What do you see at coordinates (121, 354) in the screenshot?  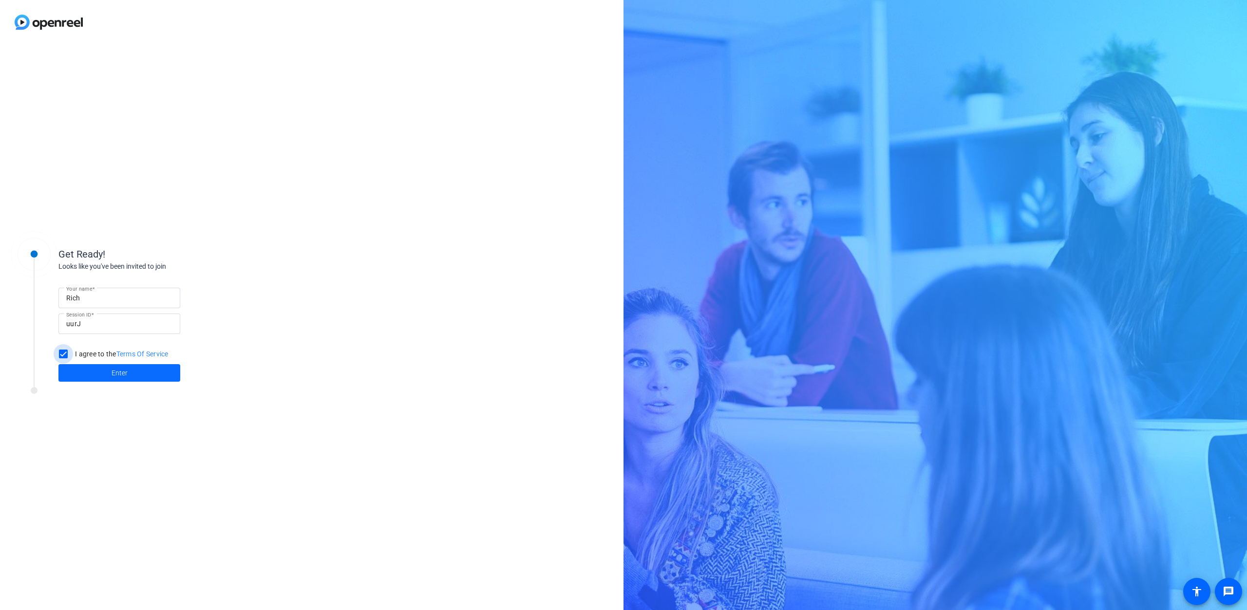 I see `label: I agree to the` at bounding box center [121, 354].